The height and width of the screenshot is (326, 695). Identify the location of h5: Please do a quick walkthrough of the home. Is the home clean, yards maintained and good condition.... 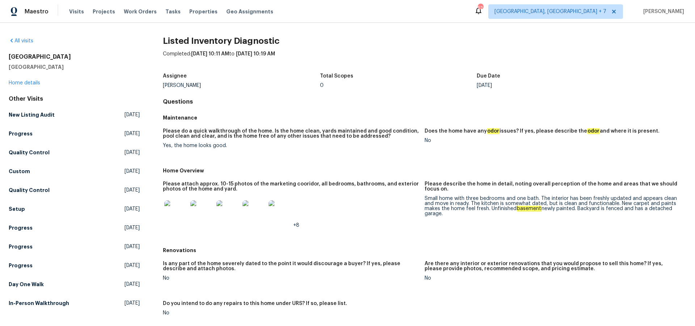
(291, 133).